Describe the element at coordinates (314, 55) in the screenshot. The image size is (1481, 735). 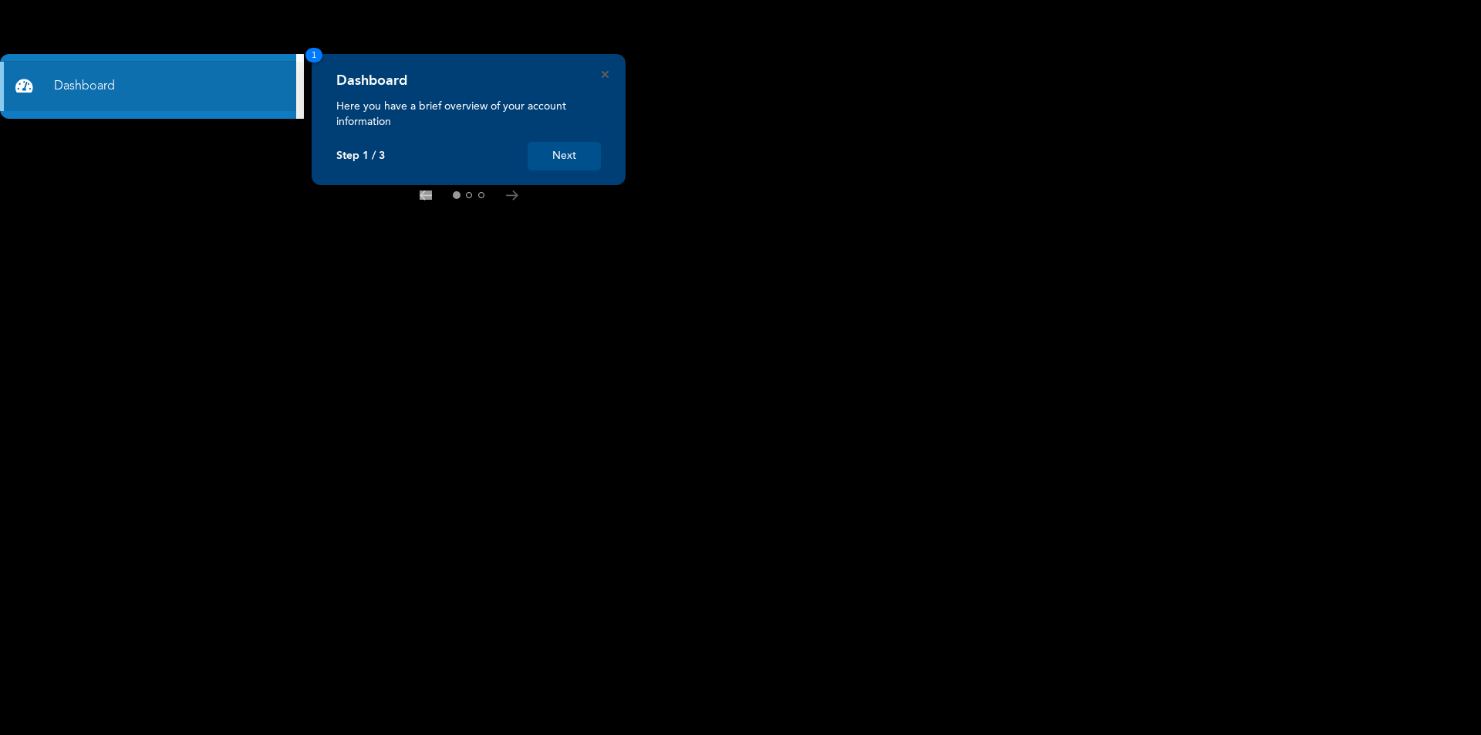
I see `span: 1` at that location.